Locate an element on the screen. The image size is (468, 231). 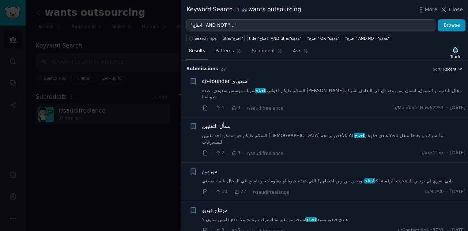
span: Ask is located at coordinates (297, 51).